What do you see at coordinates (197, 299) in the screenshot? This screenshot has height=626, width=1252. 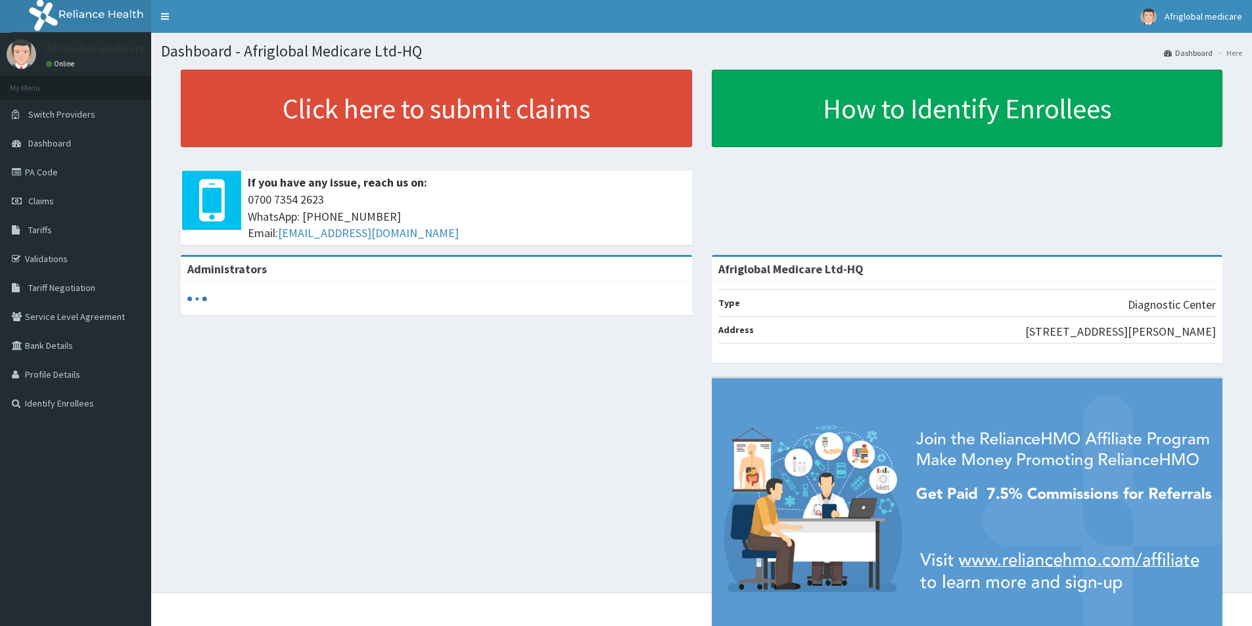 I see `svg: audio-loading` at bounding box center [197, 299].